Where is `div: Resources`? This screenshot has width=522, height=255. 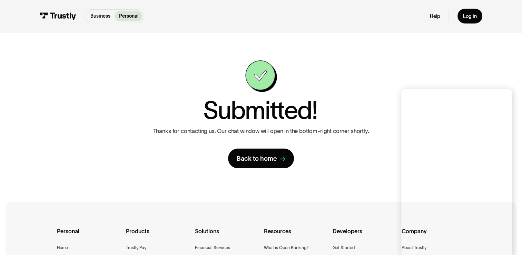
div: Resources is located at coordinates (295, 235).